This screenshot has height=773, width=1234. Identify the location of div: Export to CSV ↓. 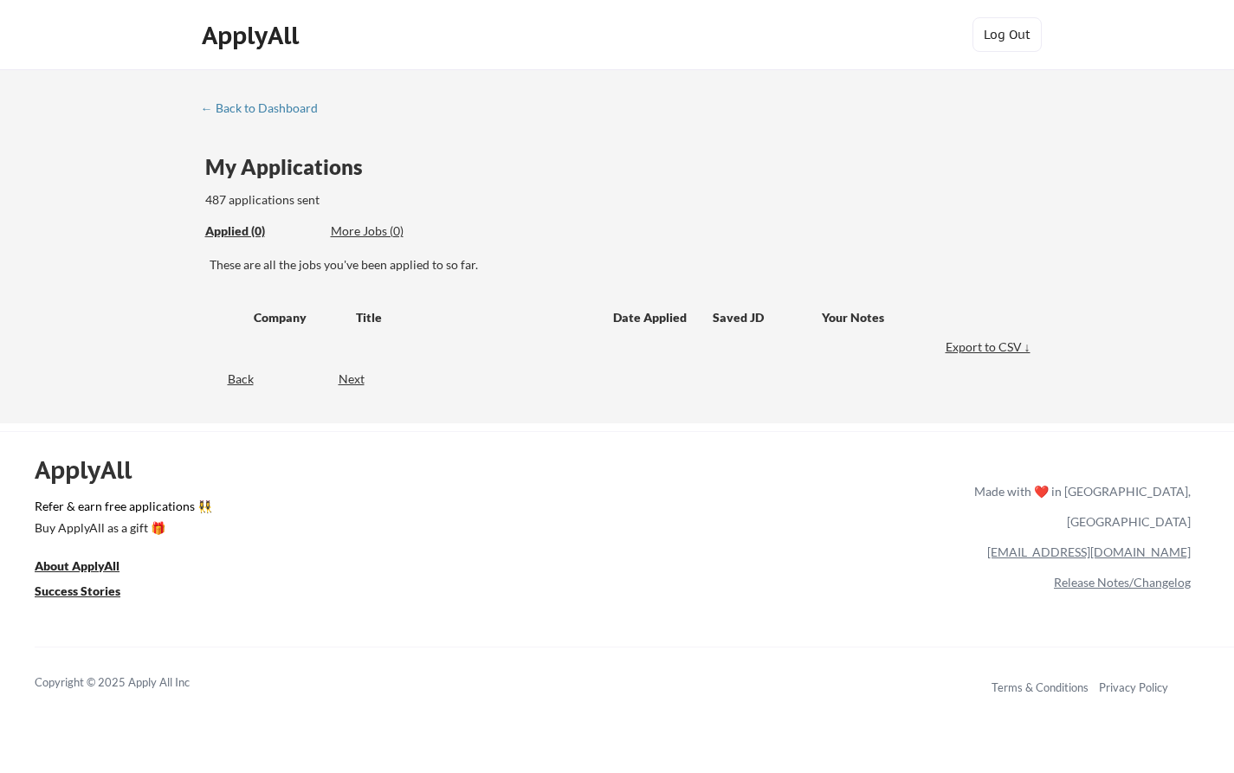
(989, 347).